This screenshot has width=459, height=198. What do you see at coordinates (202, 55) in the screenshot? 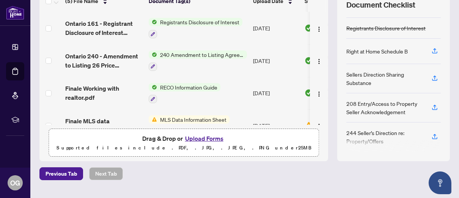
I see `span: 240 Amendment to Listing Agreement - Authority to Offer for Sale Price Change/Extension/Amendment(s)` at bounding box center [202, 55].